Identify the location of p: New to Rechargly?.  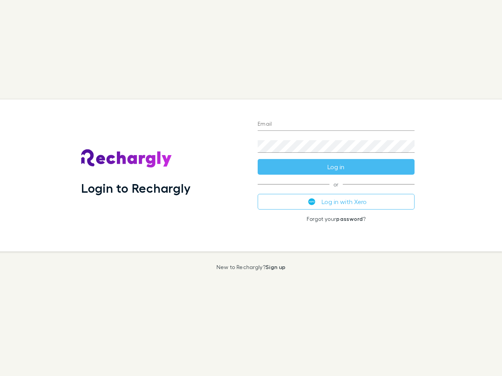
(251, 267).